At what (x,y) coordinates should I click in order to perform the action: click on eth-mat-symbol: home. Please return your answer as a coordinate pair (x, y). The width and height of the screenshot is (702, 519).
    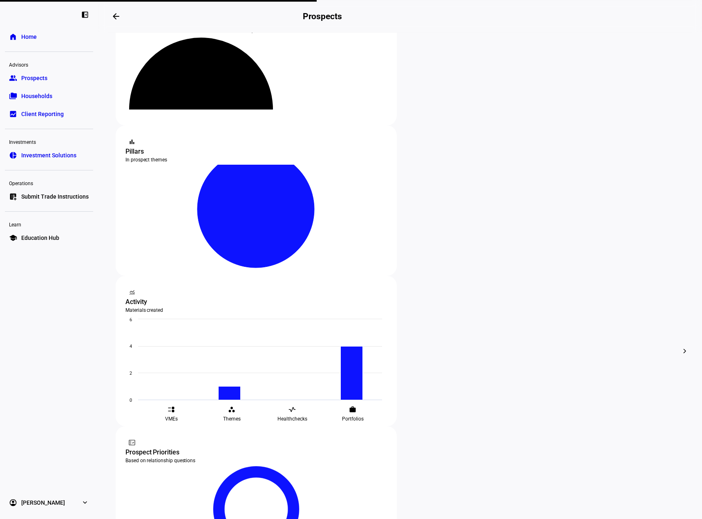
    Looking at the image, I should click on (13, 37).